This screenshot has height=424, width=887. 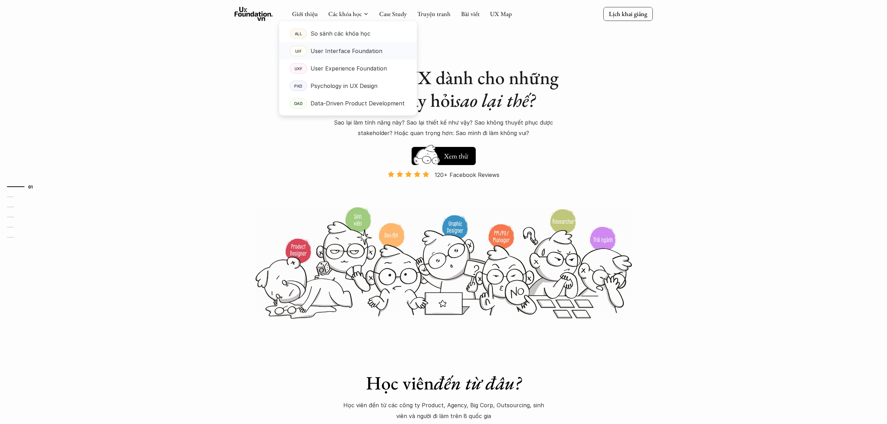 I want to click on p: UIF, so click(x=298, y=51).